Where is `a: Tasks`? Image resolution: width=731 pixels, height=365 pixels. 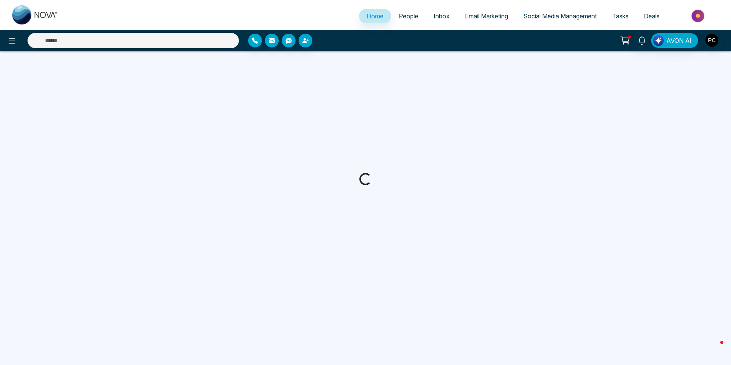 a: Tasks is located at coordinates (620, 16).